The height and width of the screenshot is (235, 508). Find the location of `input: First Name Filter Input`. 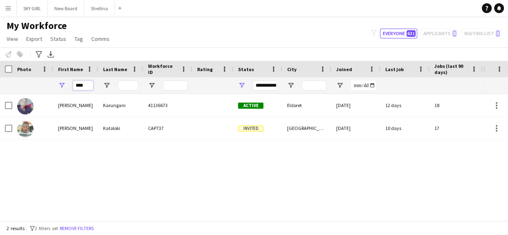

input: First Name Filter Input is located at coordinates (83, 86).